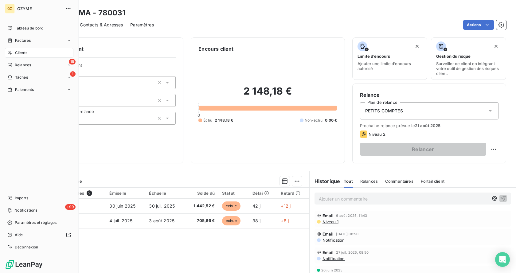  Describe the element at coordinates (433, 181) in the screenshot. I see `span: Portail client` at that location.